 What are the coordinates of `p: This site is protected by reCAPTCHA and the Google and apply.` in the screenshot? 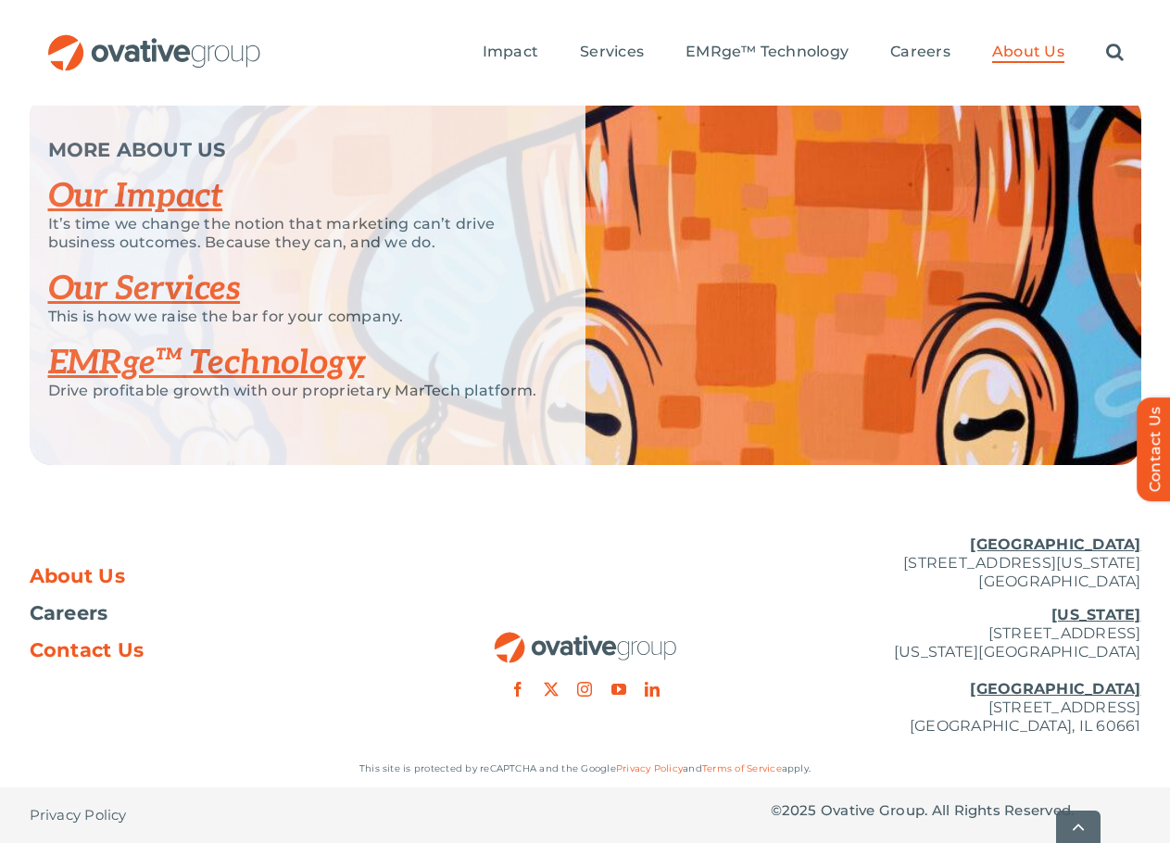 It's located at (586, 769).